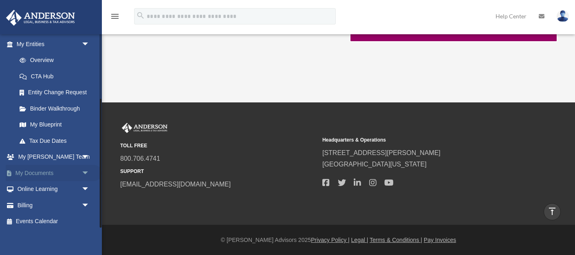  What do you see at coordinates (552, 211) in the screenshot?
I see `a: vertical_align_top` at bounding box center [552, 211].